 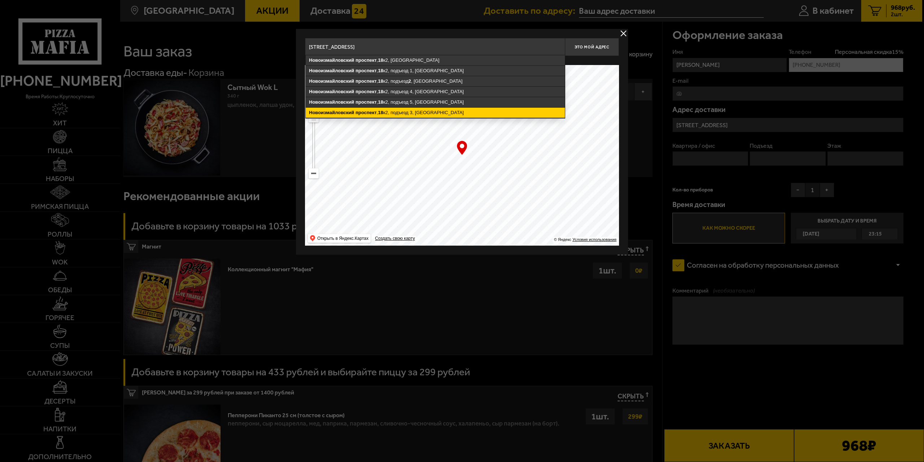 What do you see at coordinates (395, 238) in the screenshot?
I see `a: Создать свою карту` at bounding box center [395, 238].